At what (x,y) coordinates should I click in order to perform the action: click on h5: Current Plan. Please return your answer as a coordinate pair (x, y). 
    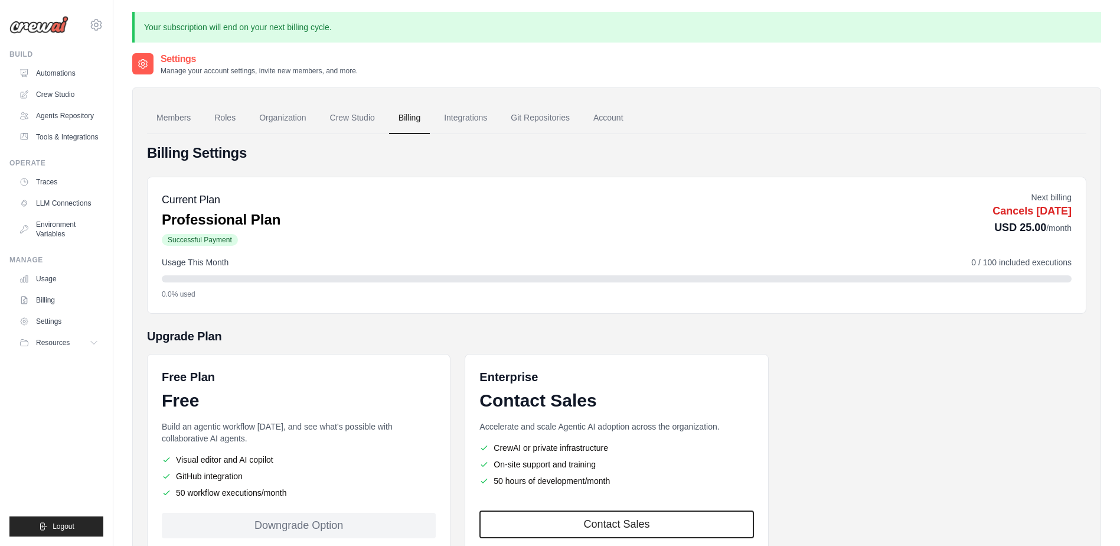
    Looking at the image, I should click on (221, 200).